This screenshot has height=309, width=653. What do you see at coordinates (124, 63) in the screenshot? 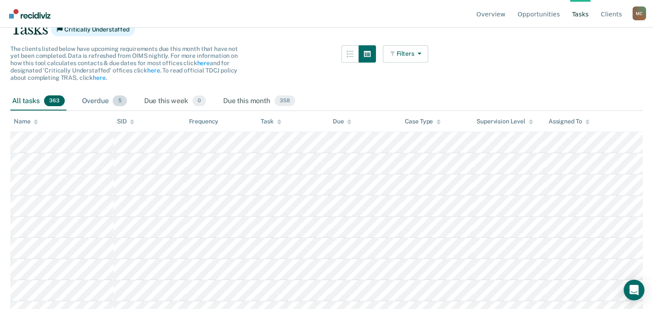
I see `span: The clients listed below have upcoming requirements due this month that have not yet been complet...` at bounding box center [124, 63].